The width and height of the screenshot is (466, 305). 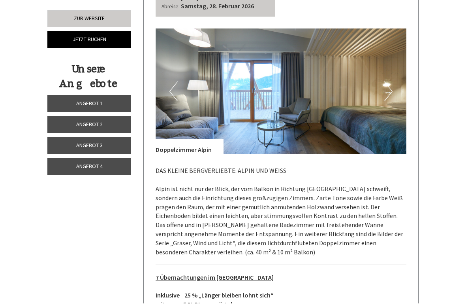 What do you see at coordinates (89, 105) in the screenshot?
I see `span: Angebot 1` at bounding box center [89, 105].